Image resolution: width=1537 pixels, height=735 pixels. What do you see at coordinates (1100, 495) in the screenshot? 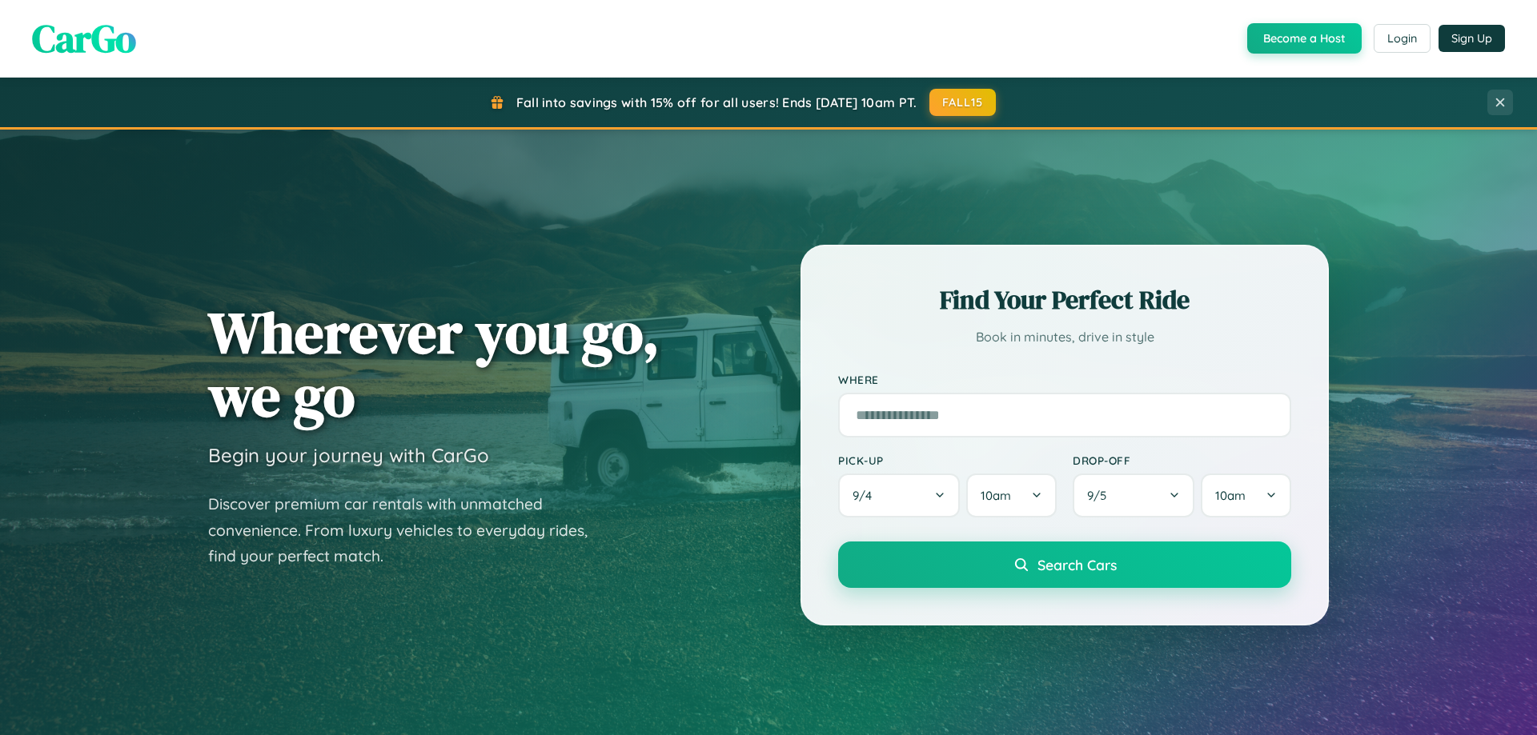
I see `span: 9 / 5` at bounding box center [1100, 495].